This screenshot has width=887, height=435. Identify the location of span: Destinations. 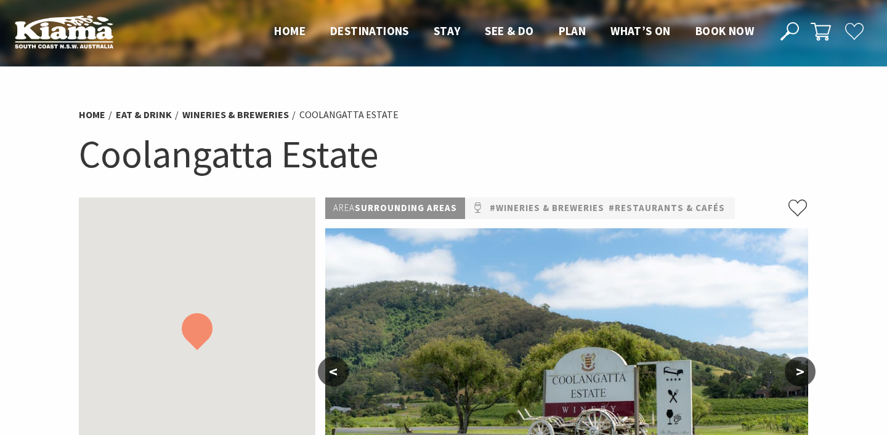
(369, 31).